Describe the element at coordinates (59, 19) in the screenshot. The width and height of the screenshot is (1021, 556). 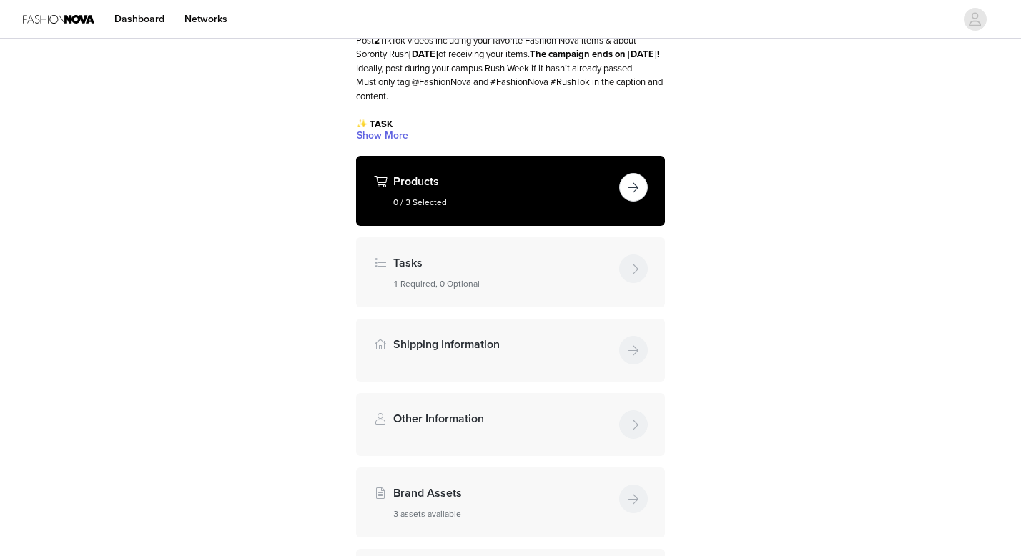
I see `img: Fashion Nova Logo` at that location.